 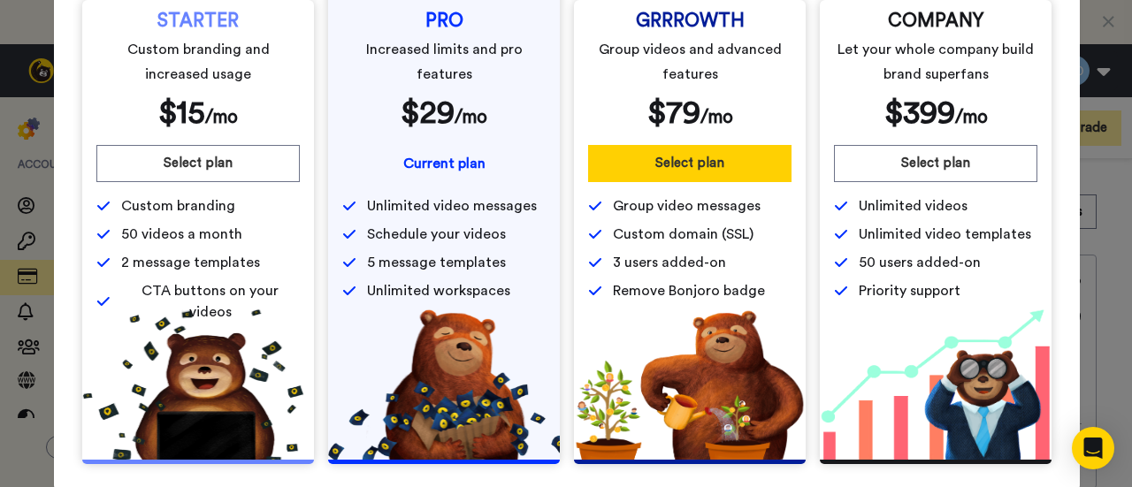 What do you see at coordinates (190, 263) in the screenshot?
I see `span: 2 message templates` at bounding box center [190, 263].